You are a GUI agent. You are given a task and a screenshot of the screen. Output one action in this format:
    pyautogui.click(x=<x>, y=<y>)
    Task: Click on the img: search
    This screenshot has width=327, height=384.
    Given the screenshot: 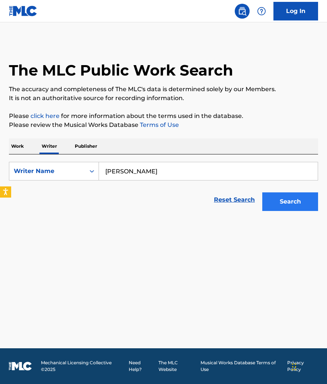 What is the action you would take?
    pyautogui.click(x=242, y=11)
    